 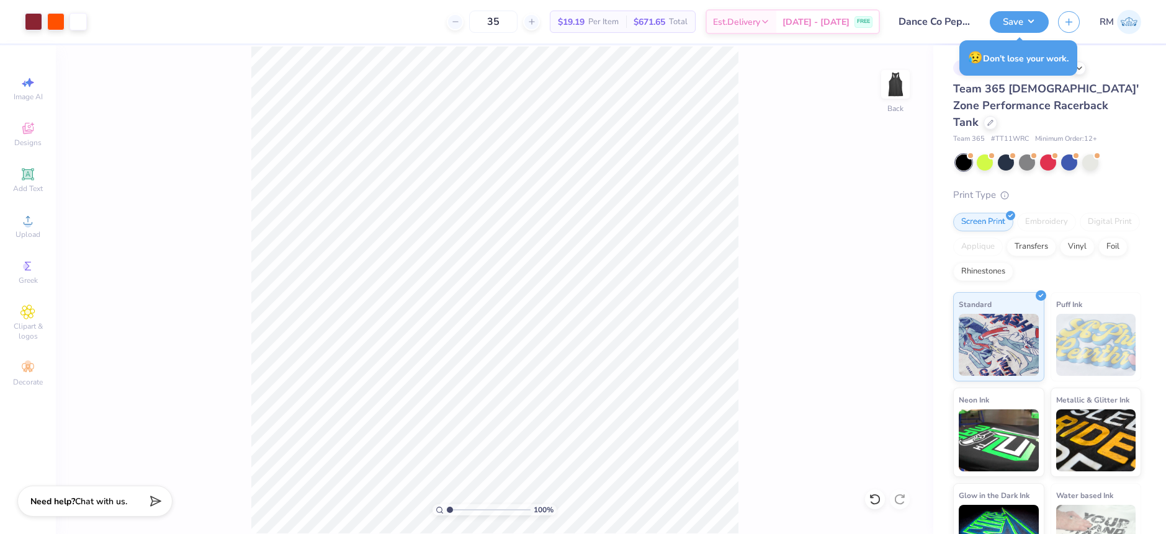 What do you see at coordinates (1031, 247) in the screenshot?
I see `div: Transfers` at bounding box center [1031, 247].